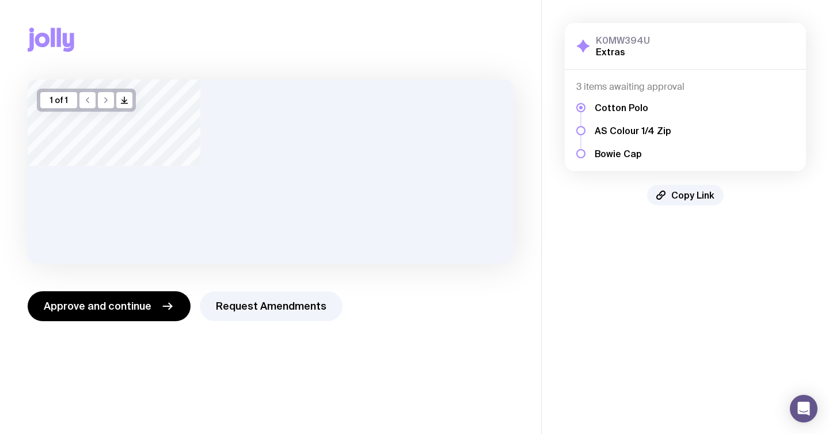  Describe the element at coordinates (271, 306) in the screenshot. I see `button: Request Amendments` at that location.